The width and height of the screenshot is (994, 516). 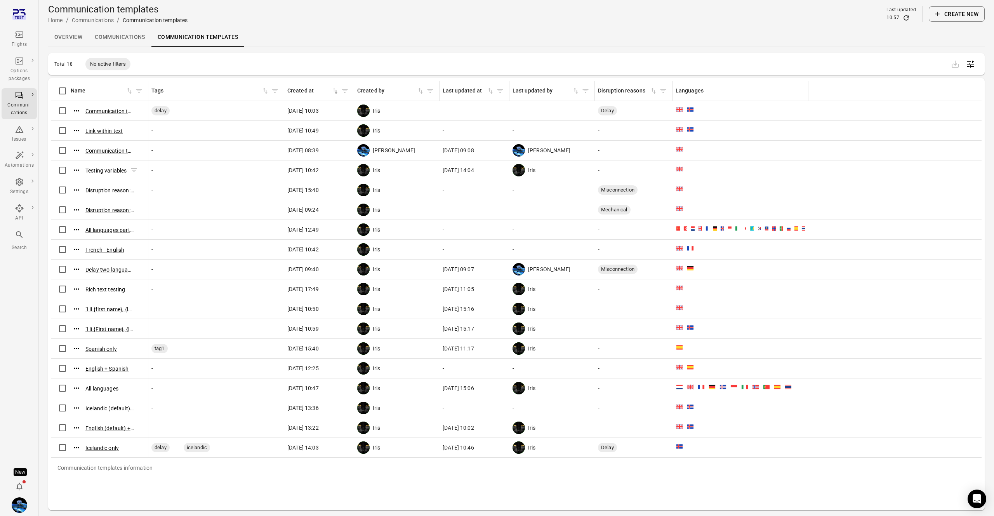 I want to click on div: Last updated at, so click(x=465, y=91).